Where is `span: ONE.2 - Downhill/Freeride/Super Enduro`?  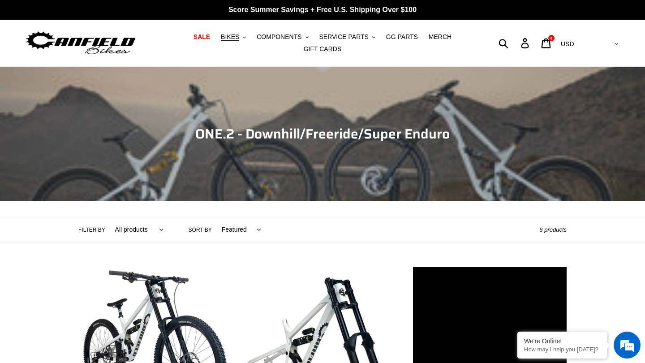 span: ONE.2 - Downhill/Freeride/Super Enduro is located at coordinates (323, 134).